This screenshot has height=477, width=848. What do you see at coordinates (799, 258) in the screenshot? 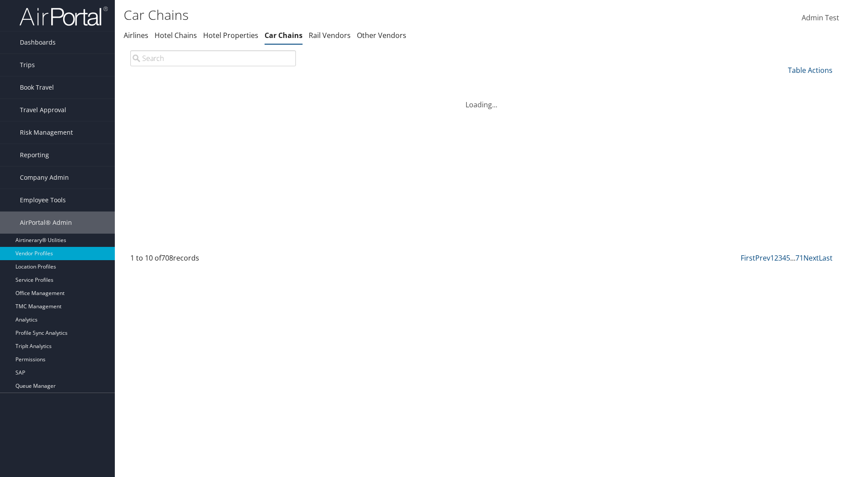
I see `a: 71` at bounding box center [799, 258].